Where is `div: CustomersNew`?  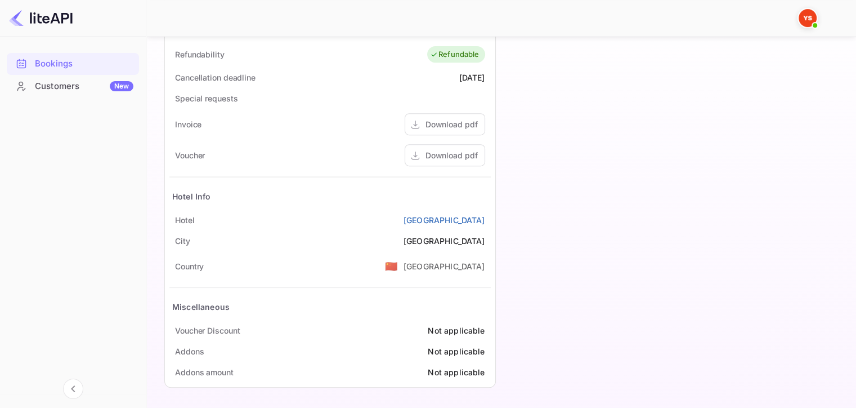
div: CustomersNew is located at coordinates (73, 86).